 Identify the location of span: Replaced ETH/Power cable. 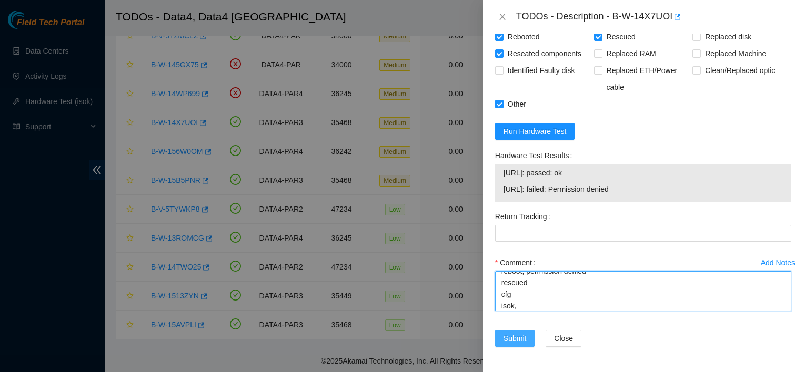
(648, 79).